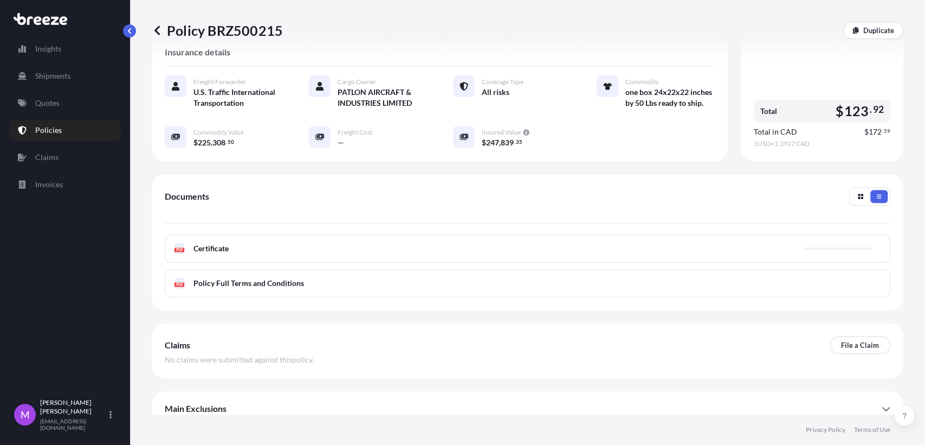 This screenshot has height=445, width=925. Describe the element at coordinates (670, 98) in the screenshot. I see `span: one box 24x22x22 inches by 50 Lbs ready to ship.` at that location.